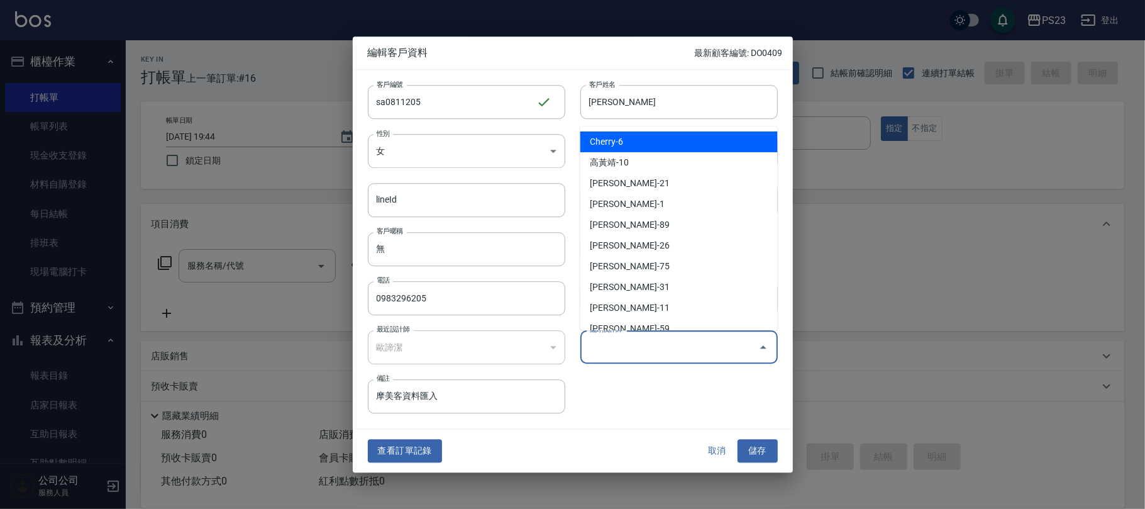 The image size is (1145, 509). Describe the element at coordinates (466, 347) in the screenshot. I see `div: 歐諦潔` at that location.